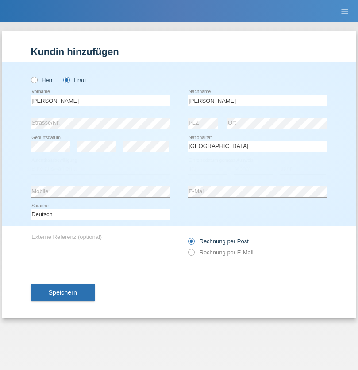  Describe the element at coordinates (63, 293) in the screenshot. I see `button: Speichern` at that location.